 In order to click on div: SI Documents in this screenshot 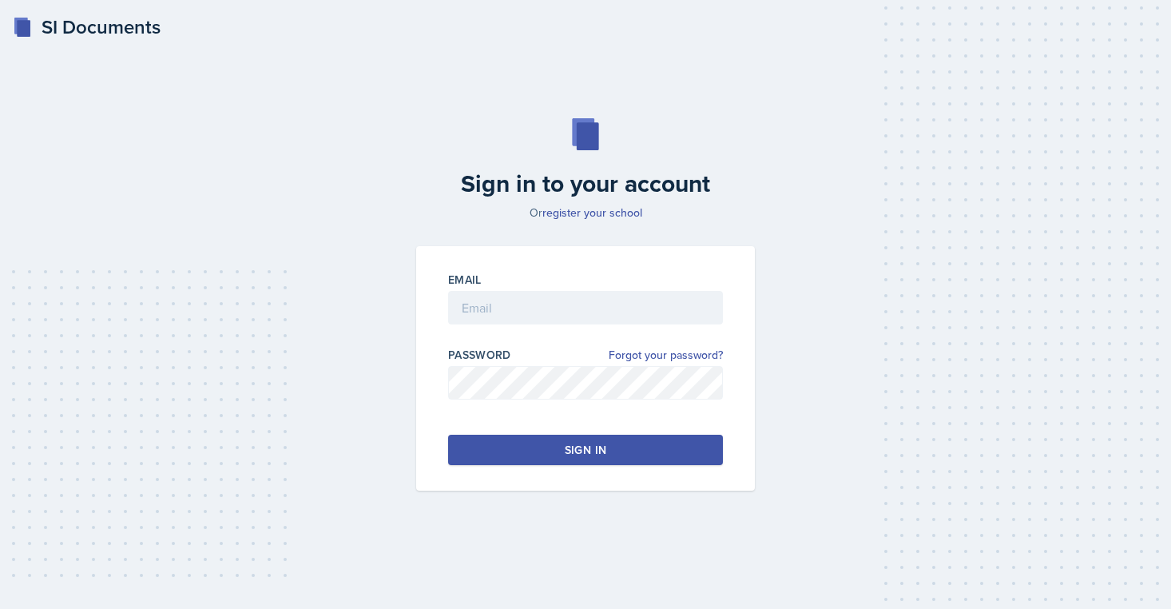, I will do `click(86, 27)`.